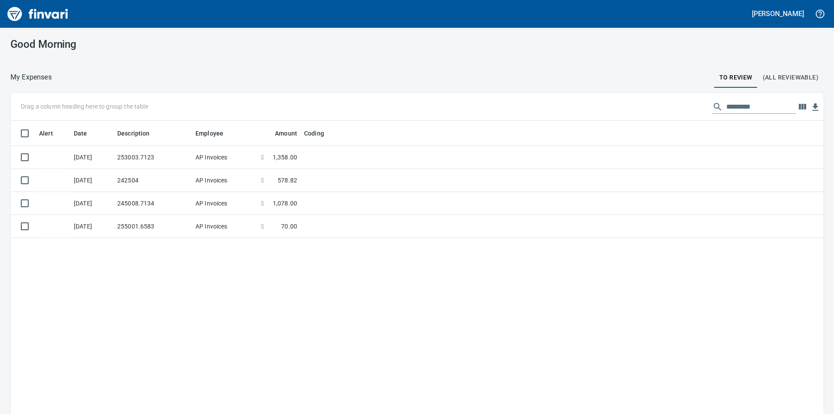 Image resolution: width=834 pixels, height=414 pixels. Describe the element at coordinates (153, 180) in the screenshot. I see `td: 242504` at that location.